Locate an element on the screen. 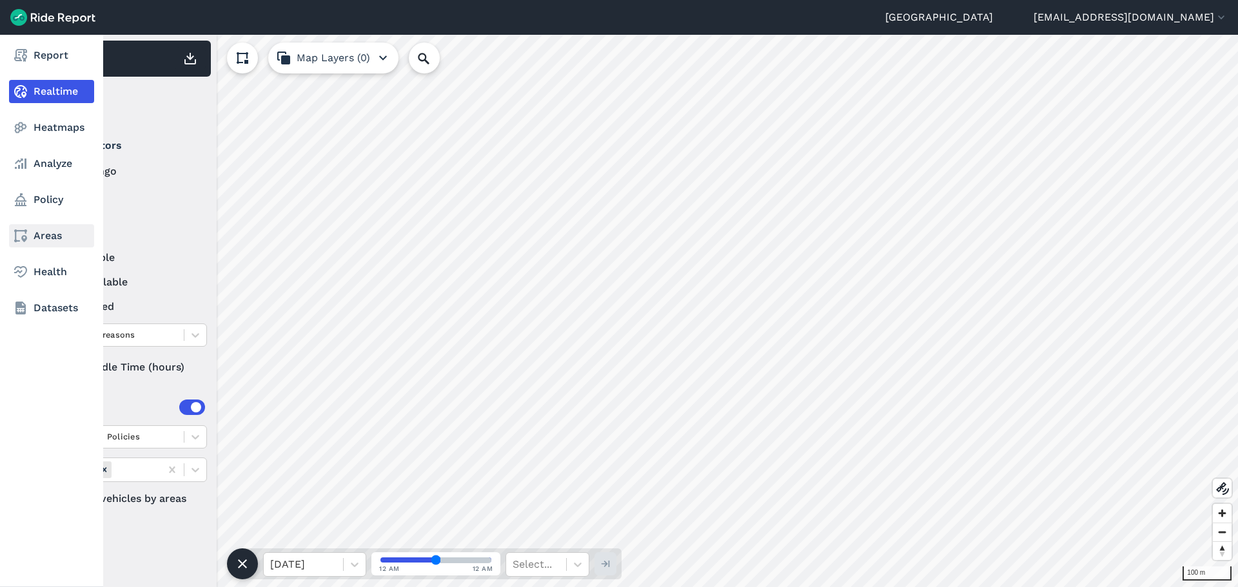  input: Search Location or Vehicles is located at coordinates (435, 58).